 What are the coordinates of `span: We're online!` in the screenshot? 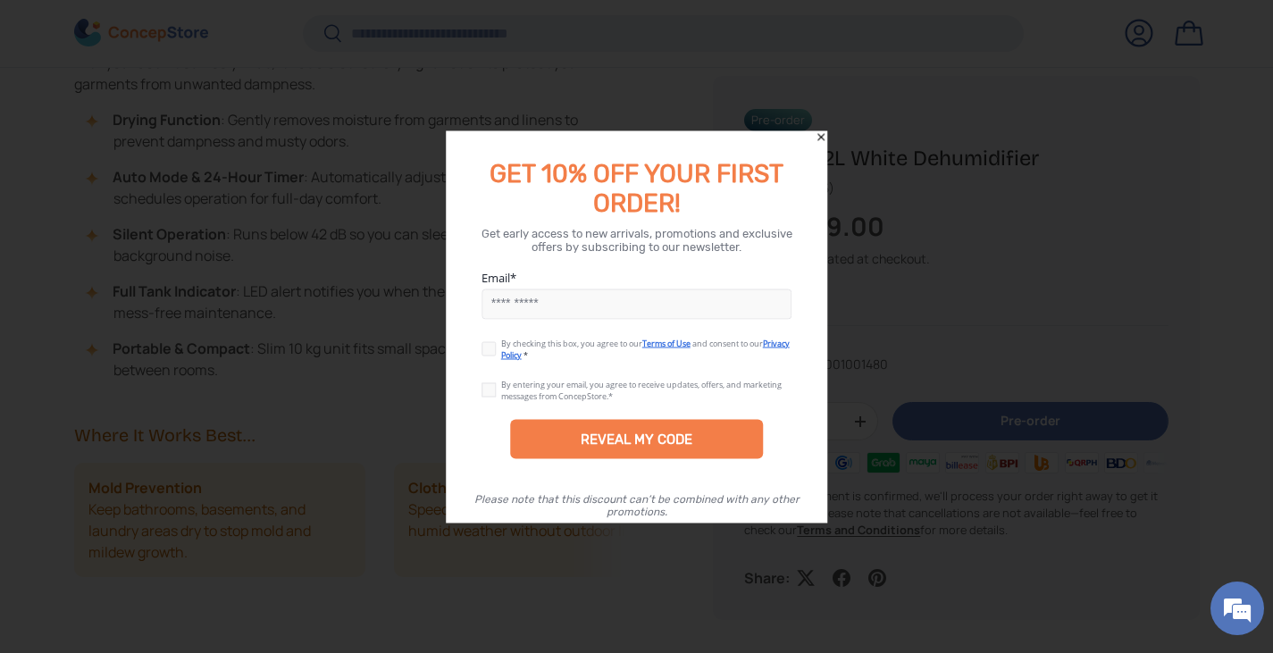 It's located at (175, 297).